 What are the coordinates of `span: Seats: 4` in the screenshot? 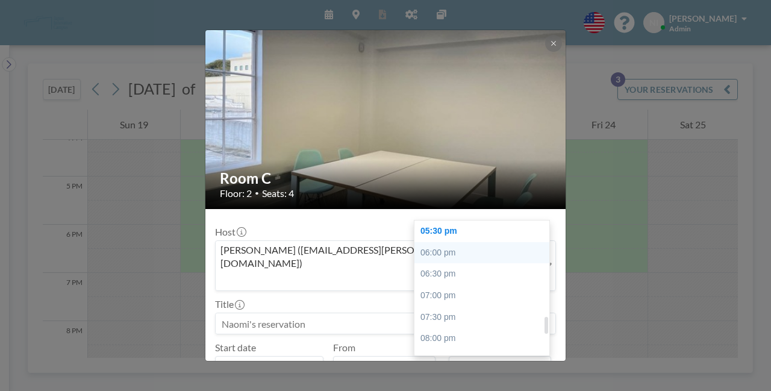 It's located at (278, 193).